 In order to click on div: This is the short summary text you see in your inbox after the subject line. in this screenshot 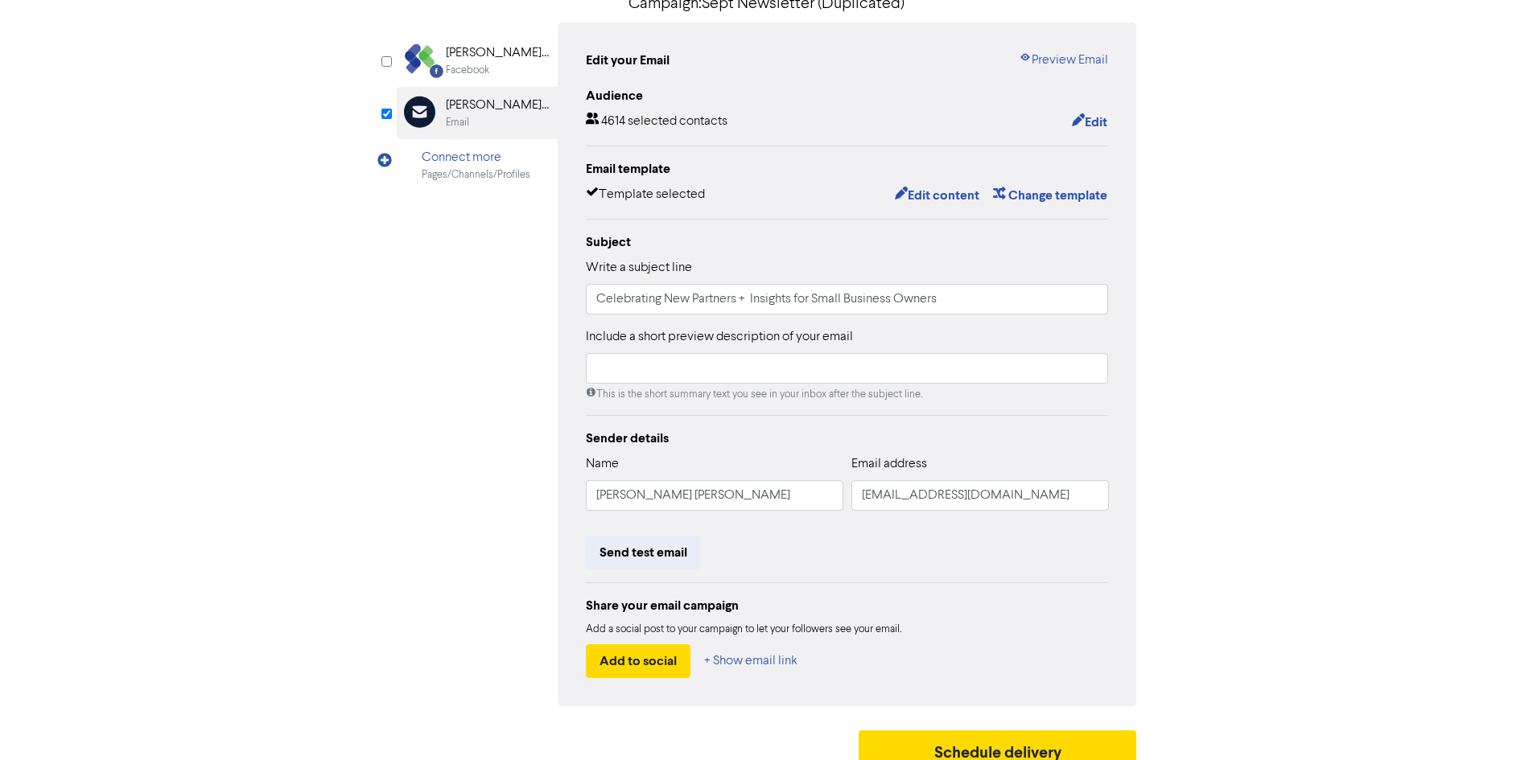, I will do `click(847, 394)`.